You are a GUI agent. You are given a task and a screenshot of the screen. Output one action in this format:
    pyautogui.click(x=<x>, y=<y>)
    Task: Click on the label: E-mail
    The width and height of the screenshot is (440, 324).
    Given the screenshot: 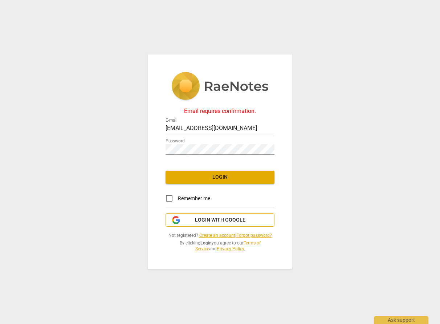 What is the action you would take?
    pyautogui.click(x=171, y=120)
    